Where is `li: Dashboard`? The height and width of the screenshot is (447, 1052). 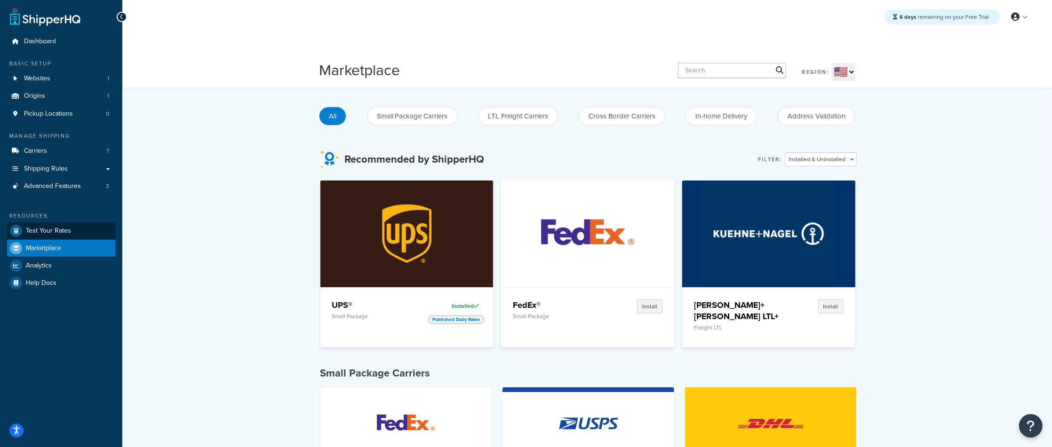
li: Dashboard is located at coordinates (61, 41).